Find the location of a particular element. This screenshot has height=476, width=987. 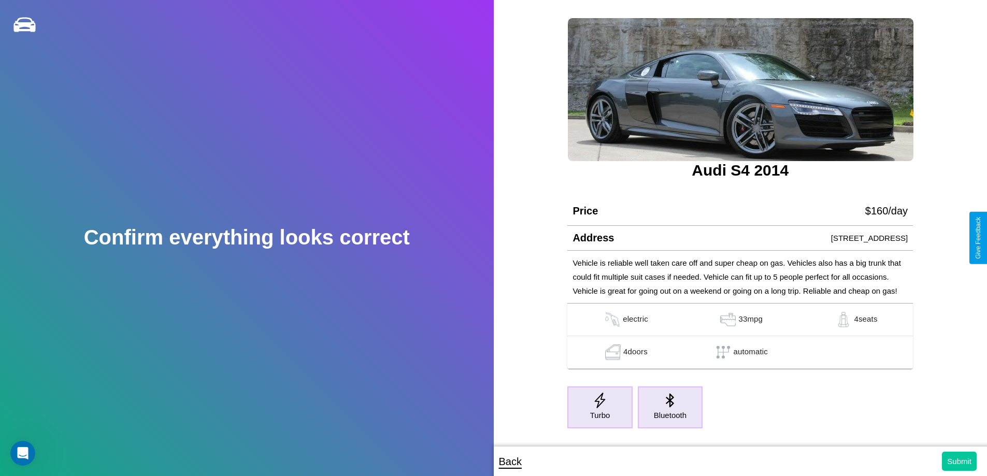

div: Give Feedback is located at coordinates (978, 238).